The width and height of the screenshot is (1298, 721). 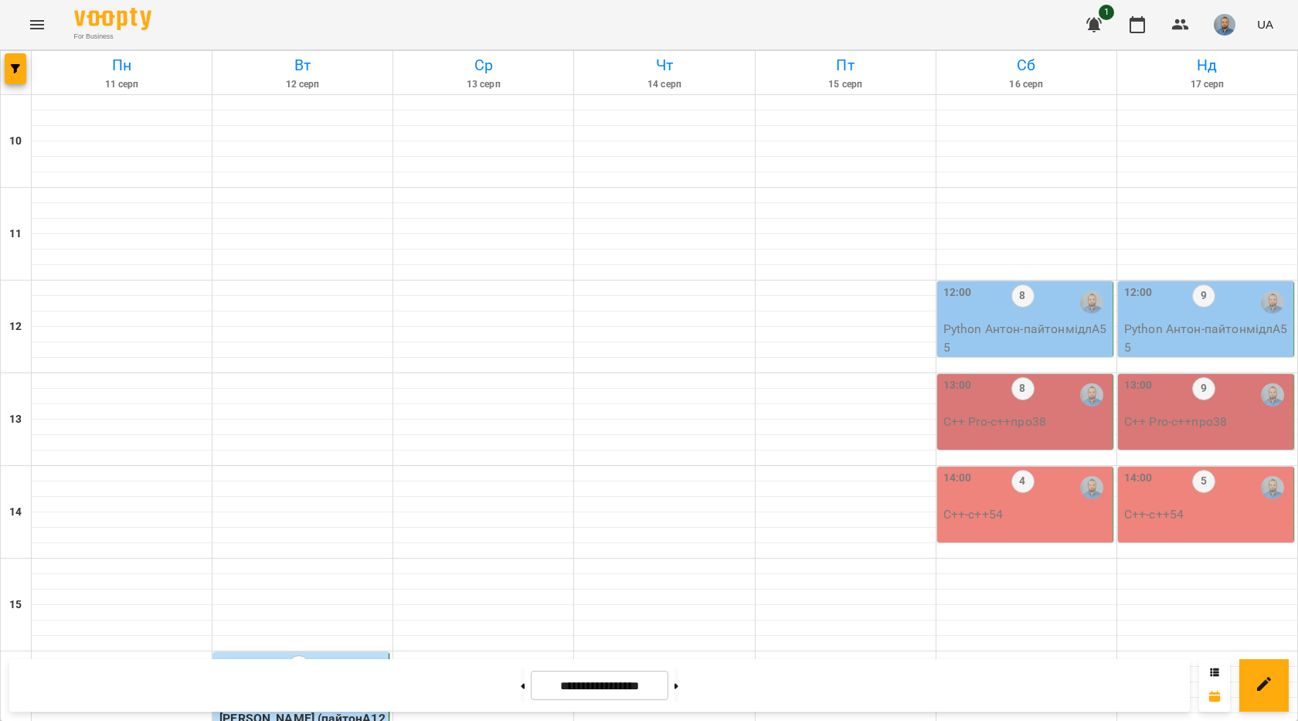 I want to click on h6: Нд, so click(x=1207, y=65).